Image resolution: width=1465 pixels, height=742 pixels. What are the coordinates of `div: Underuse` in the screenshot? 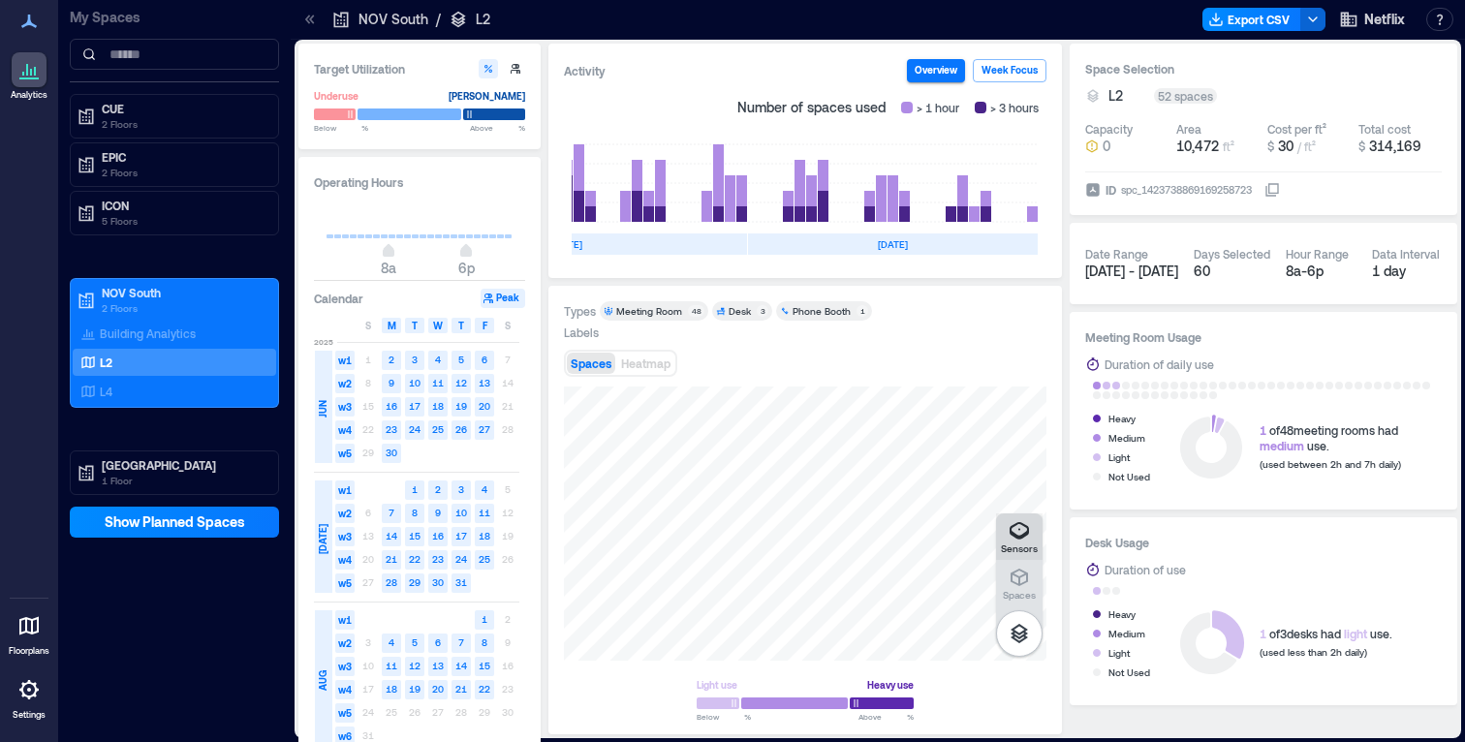 It's located at (336, 96).